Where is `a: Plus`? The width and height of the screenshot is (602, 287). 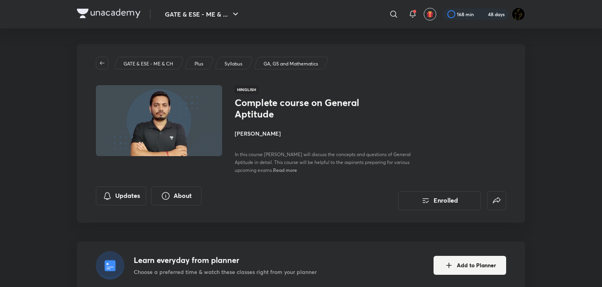 a: Plus is located at coordinates (199, 64).